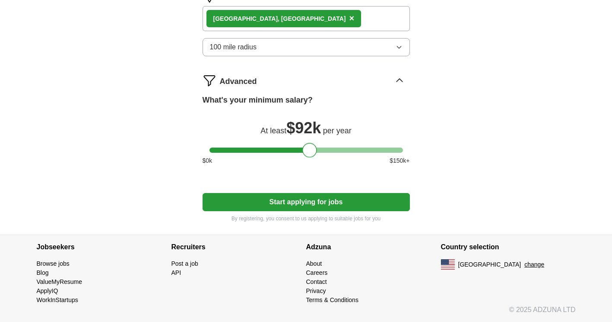 The image size is (612, 322). I want to click on img: US flag, so click(448, 264).